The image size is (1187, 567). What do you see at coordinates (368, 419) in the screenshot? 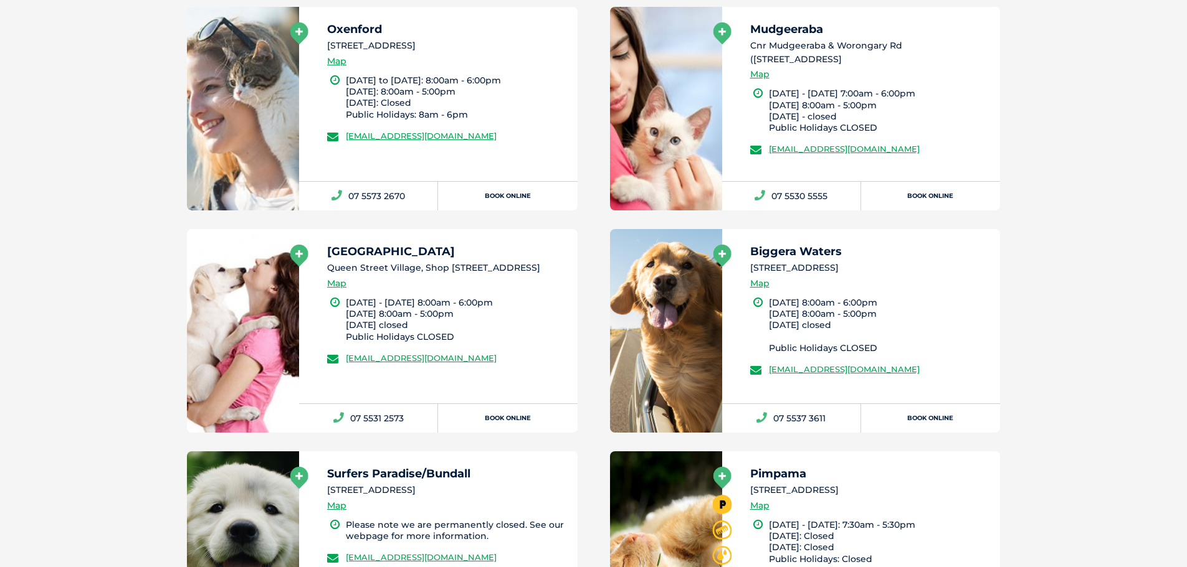
I see `a: 07 5531 2573` at bounding box center [368, 419].